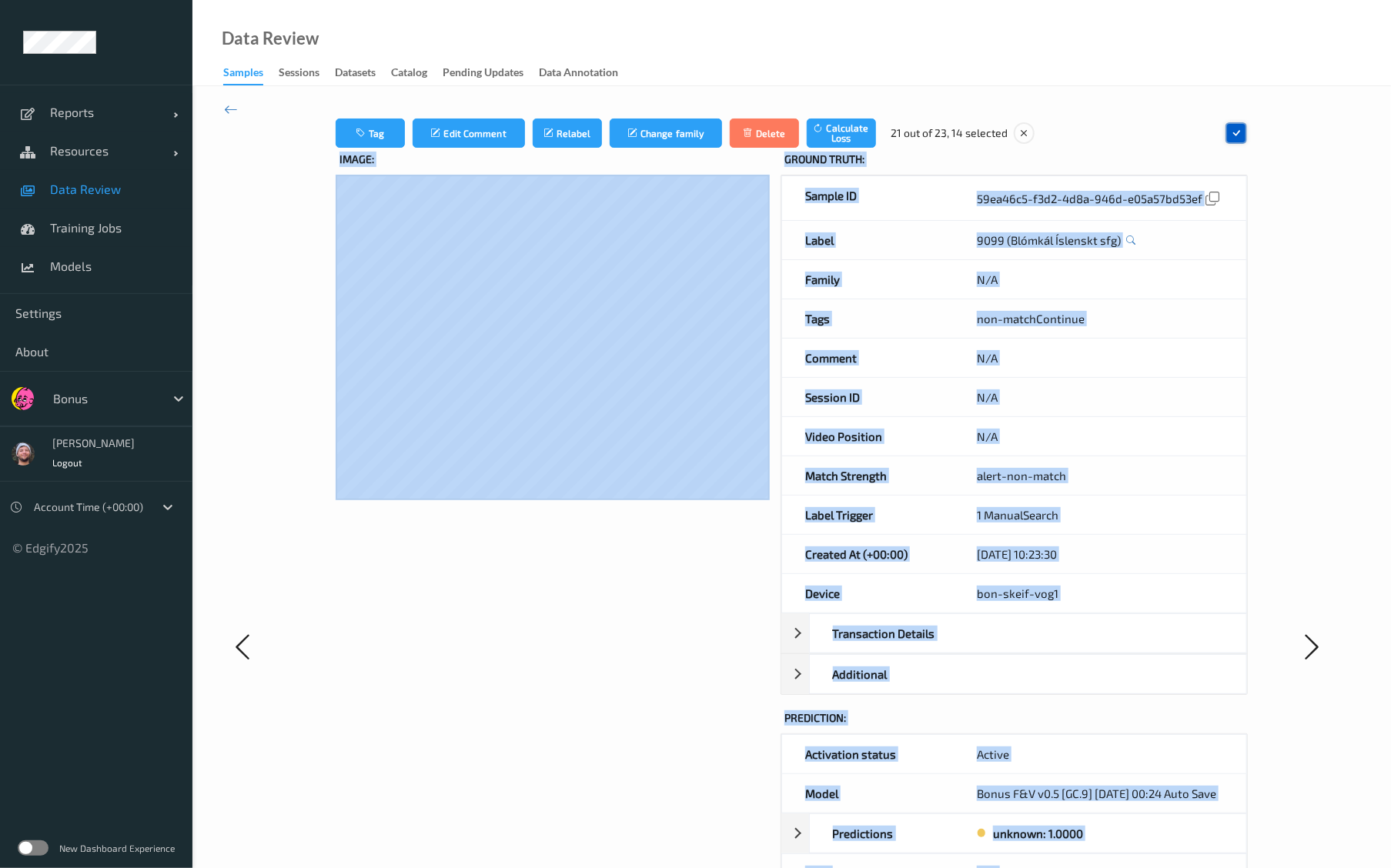 The height and width of the screenshot is (868, 1391). I want to click on div: unknown: 1.0000, so click(1038, 834).